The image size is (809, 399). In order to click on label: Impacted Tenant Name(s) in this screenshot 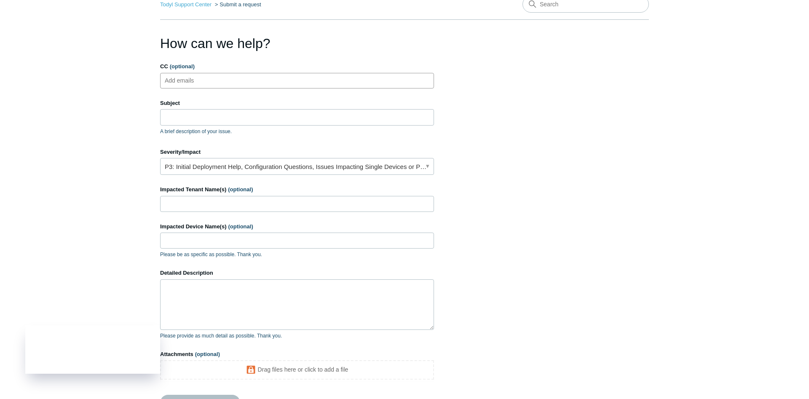, I will do `click(297, 190)`.